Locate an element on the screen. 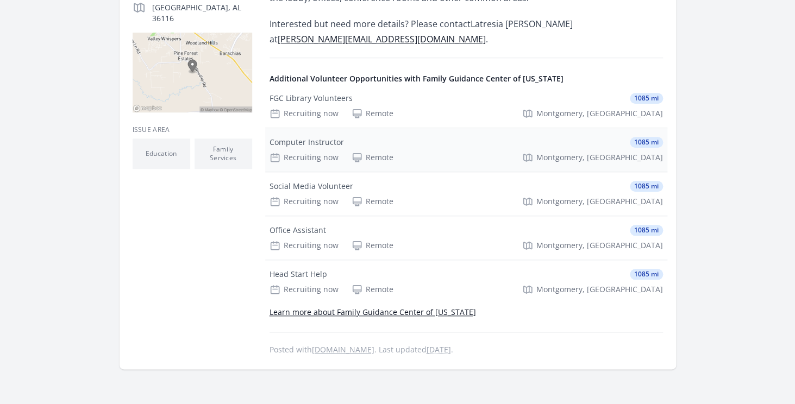 Image resolution: width=795 pixels, height=404 pixels. p: Posted with . Last updated . is located at coordinates (466, 350).